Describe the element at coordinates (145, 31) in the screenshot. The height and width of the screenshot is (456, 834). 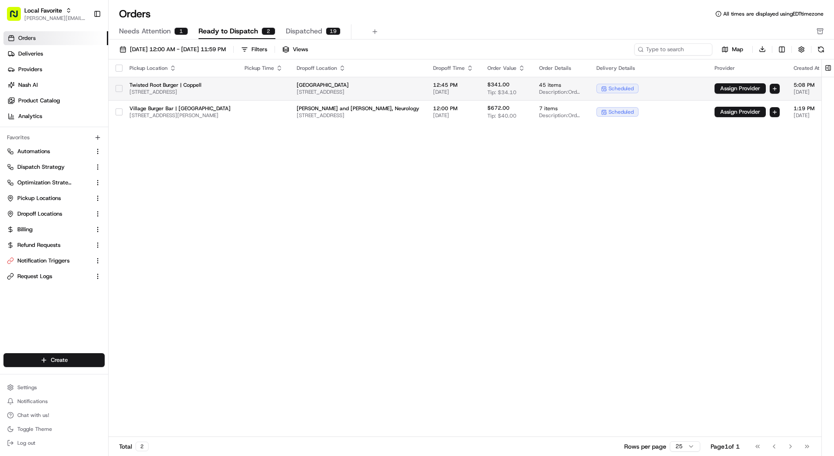
I see `span: Needs Attention` at that location.